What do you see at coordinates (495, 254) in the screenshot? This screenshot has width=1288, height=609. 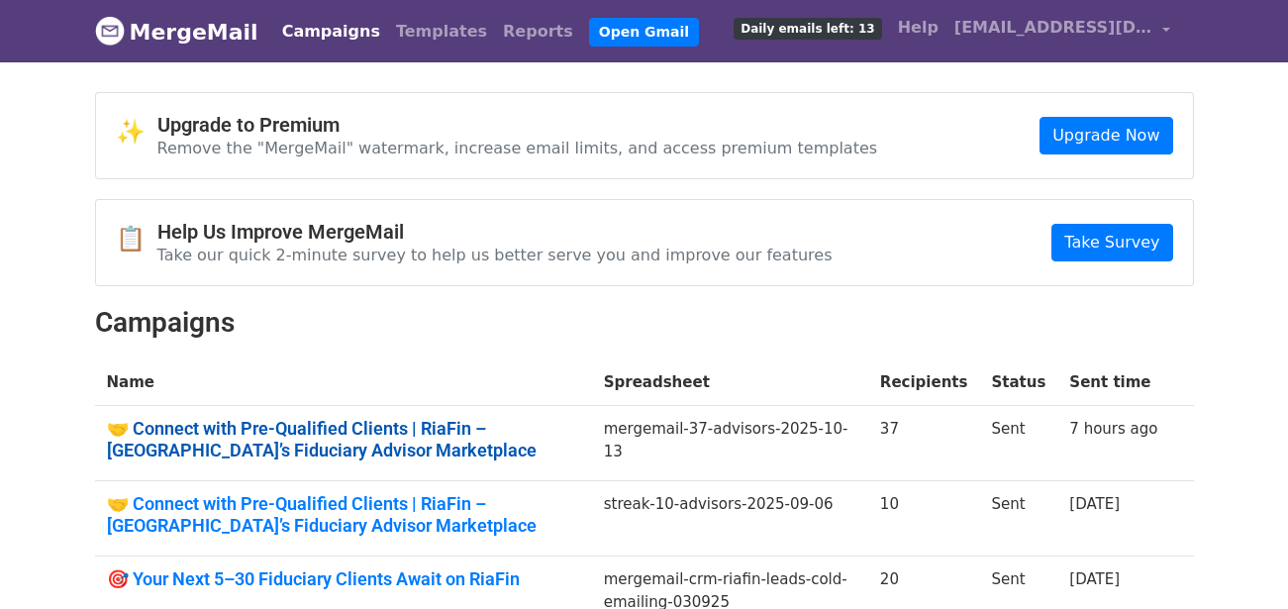 I see `p: Take our quick 2-minute survey to help us better serve you and improve our features` at bounding box center [495, 254].